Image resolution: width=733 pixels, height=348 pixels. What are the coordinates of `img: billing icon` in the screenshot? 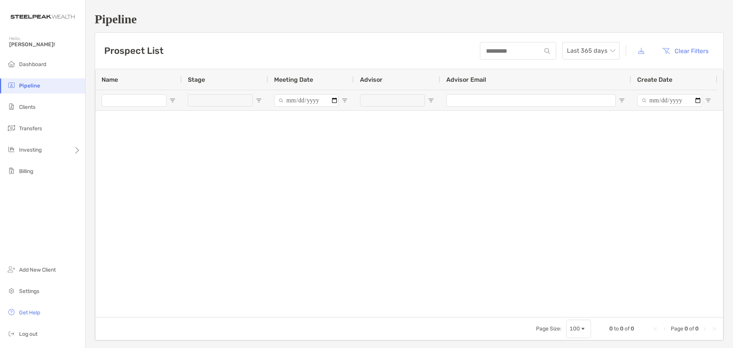 It's located at (11, 171).